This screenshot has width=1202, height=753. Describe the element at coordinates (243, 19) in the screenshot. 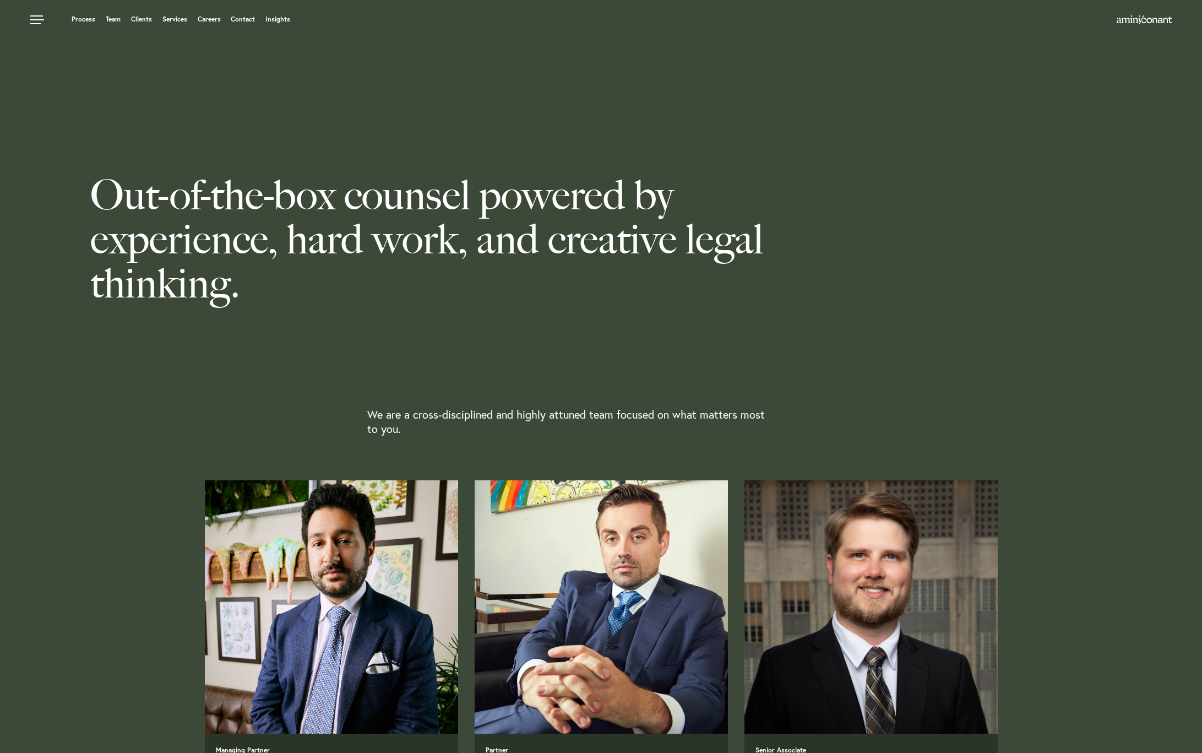

I see `a: Contact` at that location.